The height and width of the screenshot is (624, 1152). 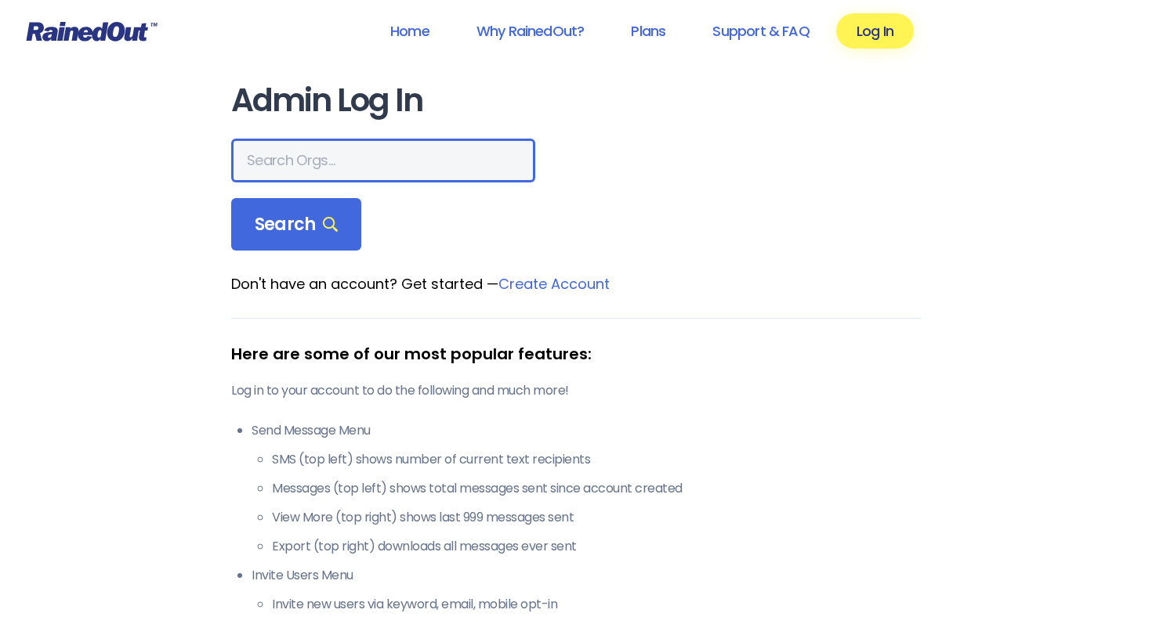 I want to click on a: Plans, so click(x=648, y=31).